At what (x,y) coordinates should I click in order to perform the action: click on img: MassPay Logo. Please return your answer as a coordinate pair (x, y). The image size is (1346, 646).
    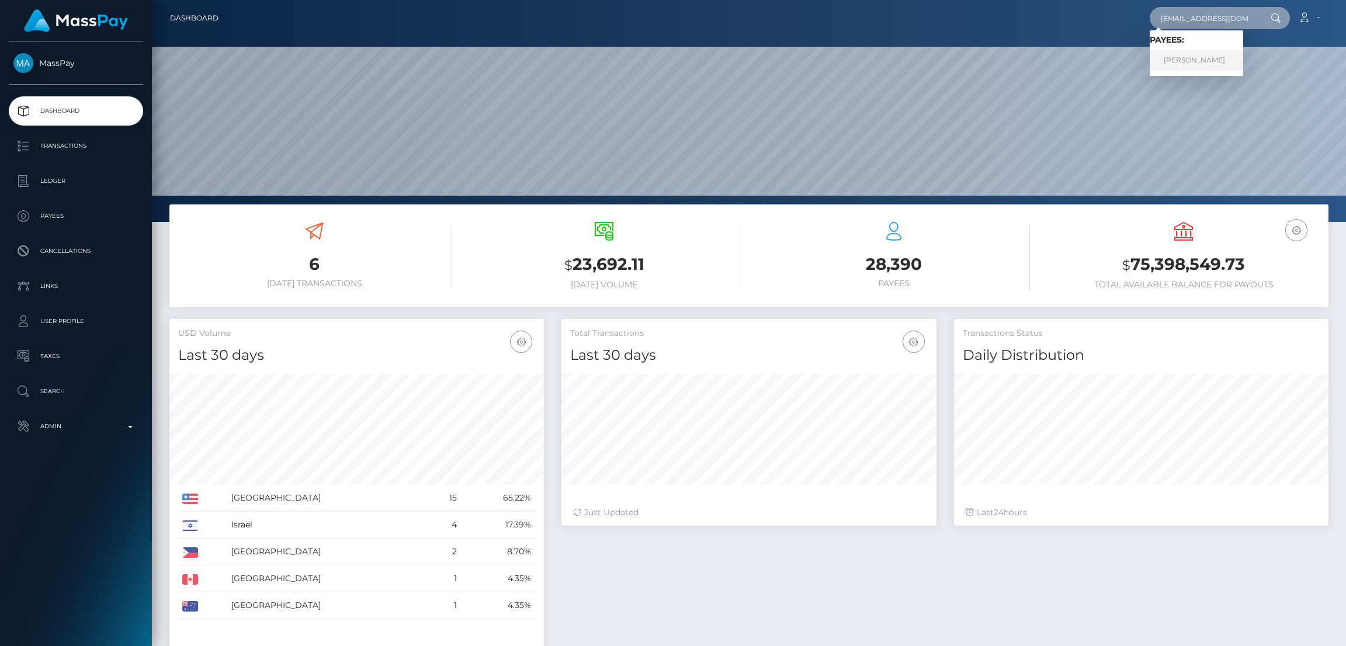
    Looking at the image, I should click on (76, 20).